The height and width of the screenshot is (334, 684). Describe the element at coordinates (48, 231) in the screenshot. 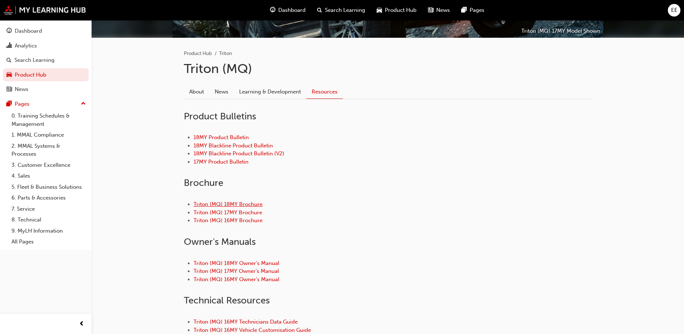

I see `a: 9. MyLH Information` at that location.